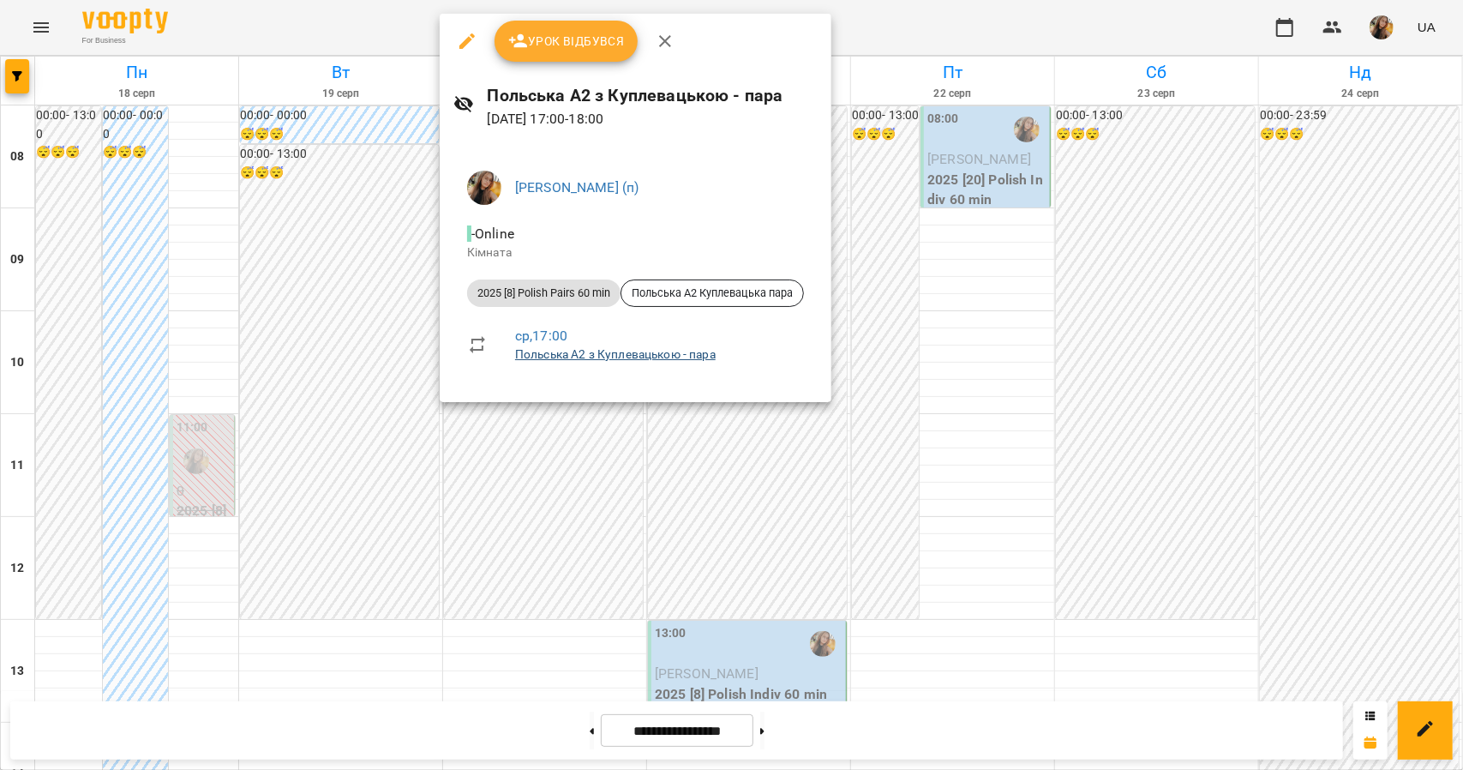  Describe the element at coordinates (712, 293) in the screenshot. I see `div: Польська А2 Куплевацька пара` at that location.